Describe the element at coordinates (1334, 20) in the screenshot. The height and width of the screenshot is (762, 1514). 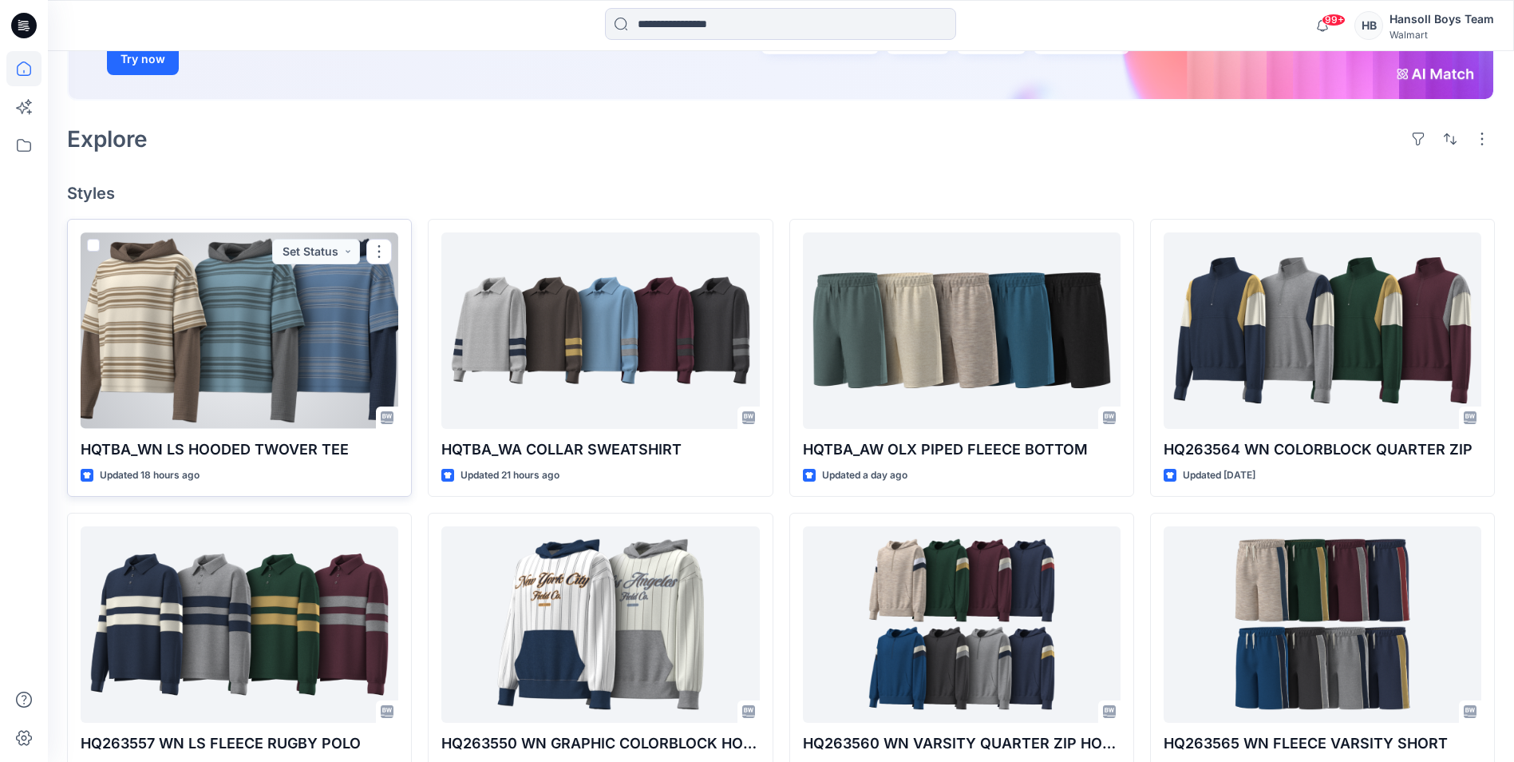
I see `span: 99+` at that location.